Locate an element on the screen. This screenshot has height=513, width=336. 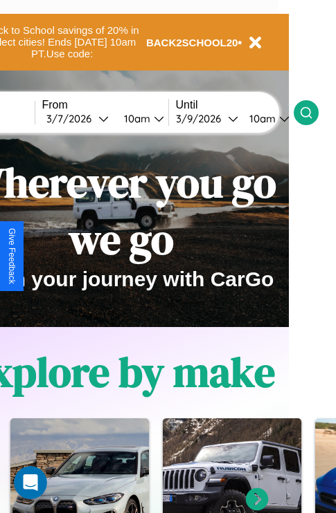
div: 3 / 7 / 2026 is located at coordinates (72, 118).